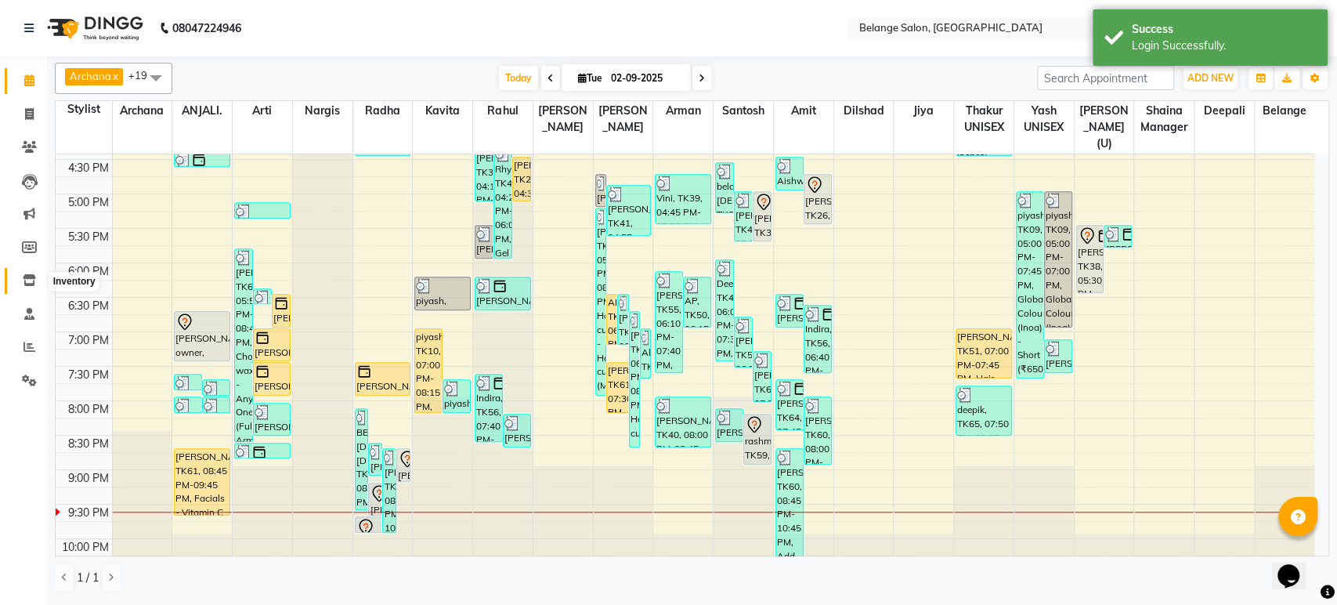  I want to click on span: Yash UNISEX, so click(1044, 119).